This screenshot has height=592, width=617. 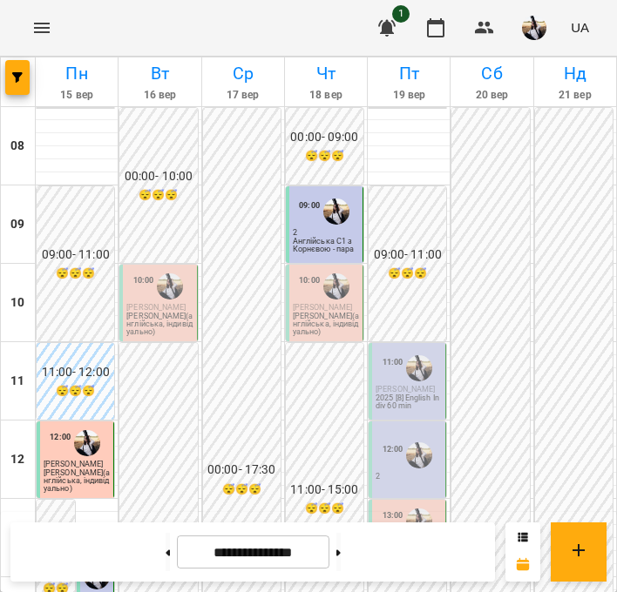 What do you see at coordinates (575, 73) in the screenshot?
I see `h6: Нд` at bounding box center [575, 73].